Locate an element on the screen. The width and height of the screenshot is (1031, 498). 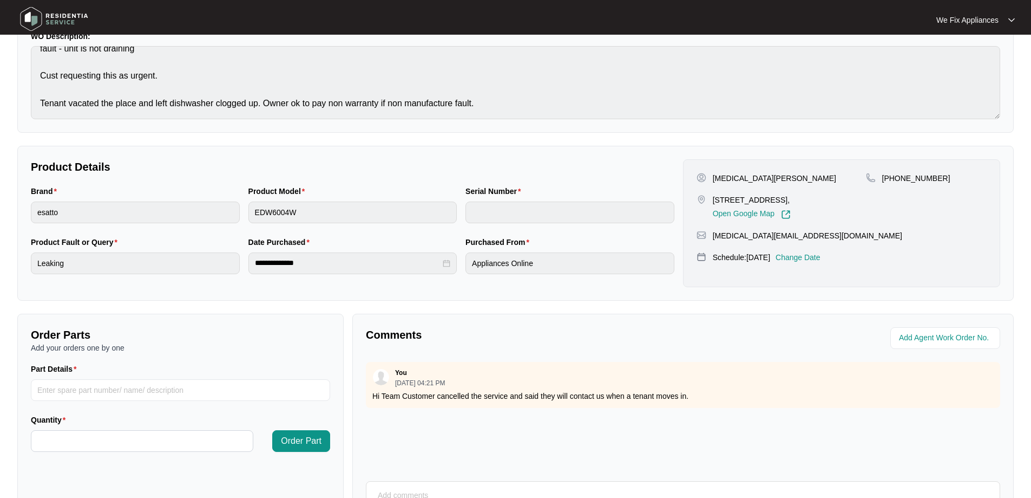
p: You is located at coordinates (401, 372).